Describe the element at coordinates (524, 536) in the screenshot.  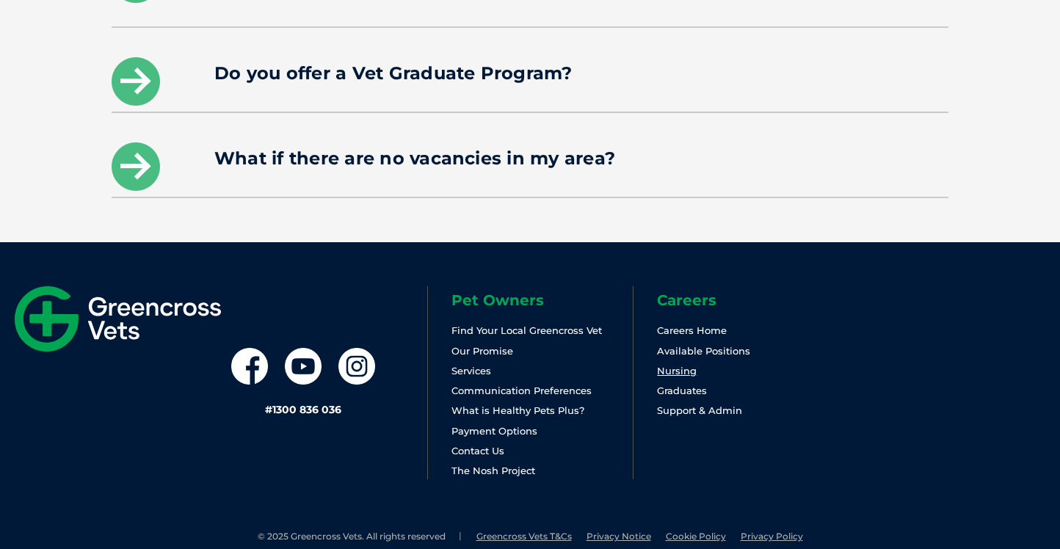
I see `a: Greencross Vets T&Cs` at that location.